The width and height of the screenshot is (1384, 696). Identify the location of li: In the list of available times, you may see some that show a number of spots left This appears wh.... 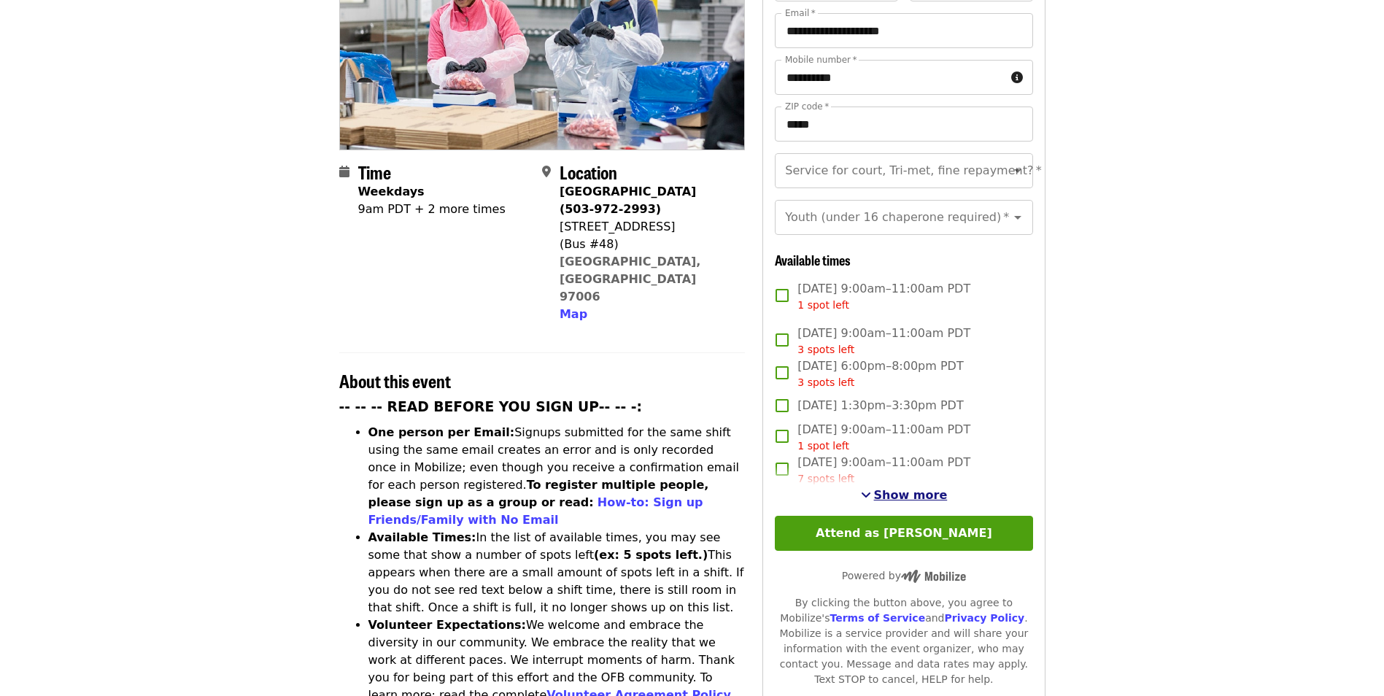
(557, 573).